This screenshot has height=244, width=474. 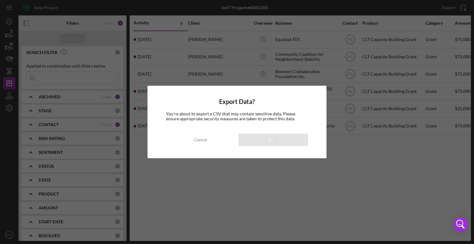 I want to click on div: You're about to export a CSV that may contain sensitive data. Please ensure appropriate security ..., so click(x=237, y=116).